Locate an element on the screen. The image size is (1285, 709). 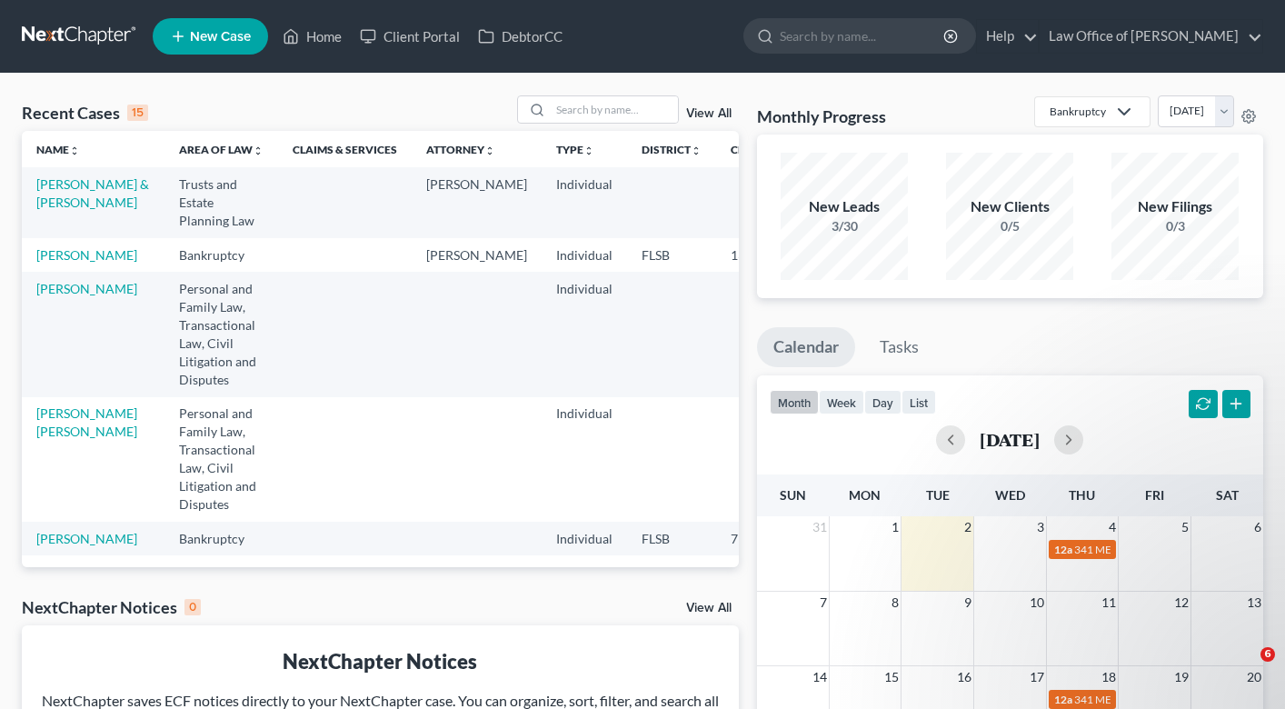
span: 19 is located at coordinates (1181, 677).